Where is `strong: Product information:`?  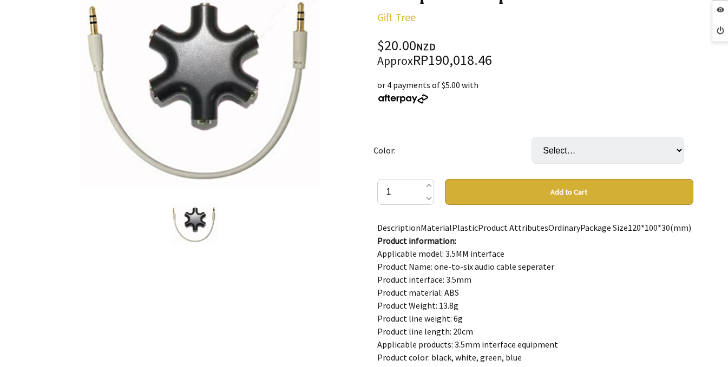 strong: Product information: is located at coordinates (417, 241).